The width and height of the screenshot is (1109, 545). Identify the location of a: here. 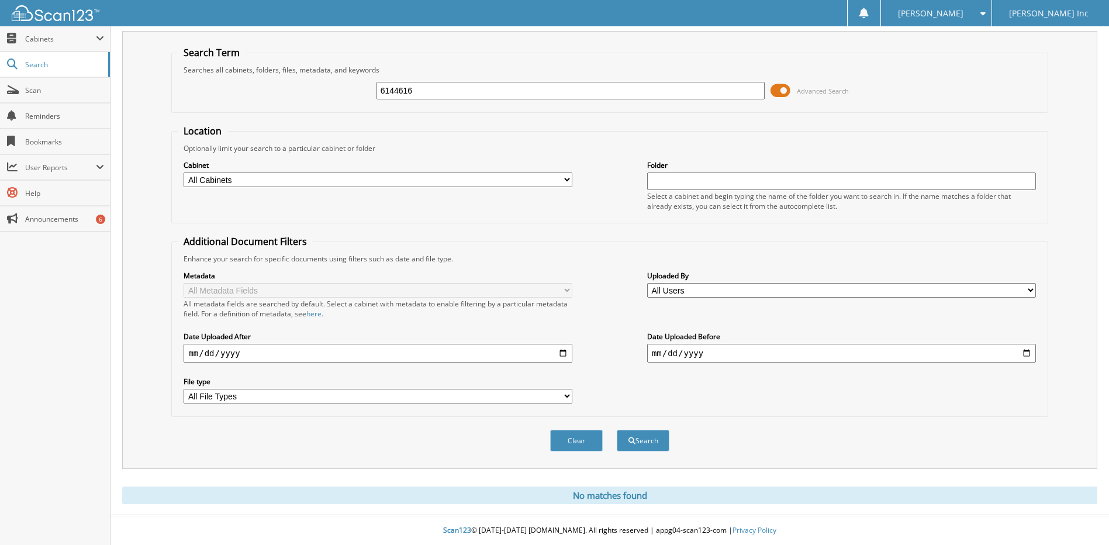
(314, 313).